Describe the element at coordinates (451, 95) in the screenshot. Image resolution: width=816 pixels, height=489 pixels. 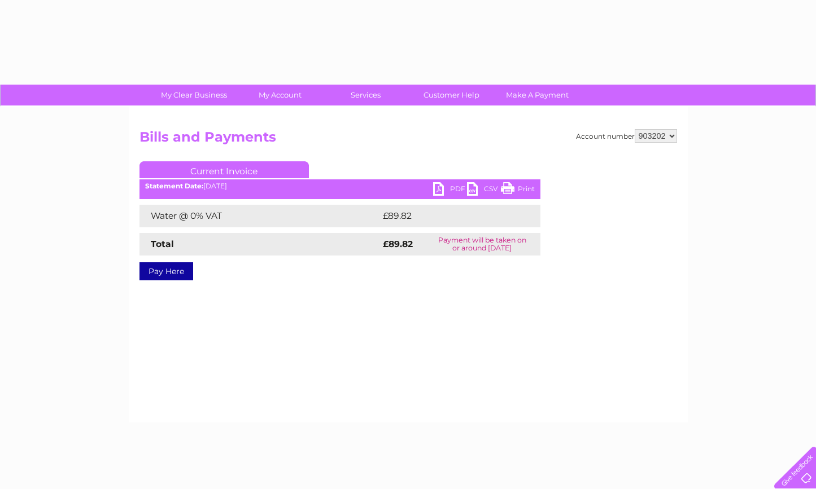
I see `a: Customer Help` at that location.